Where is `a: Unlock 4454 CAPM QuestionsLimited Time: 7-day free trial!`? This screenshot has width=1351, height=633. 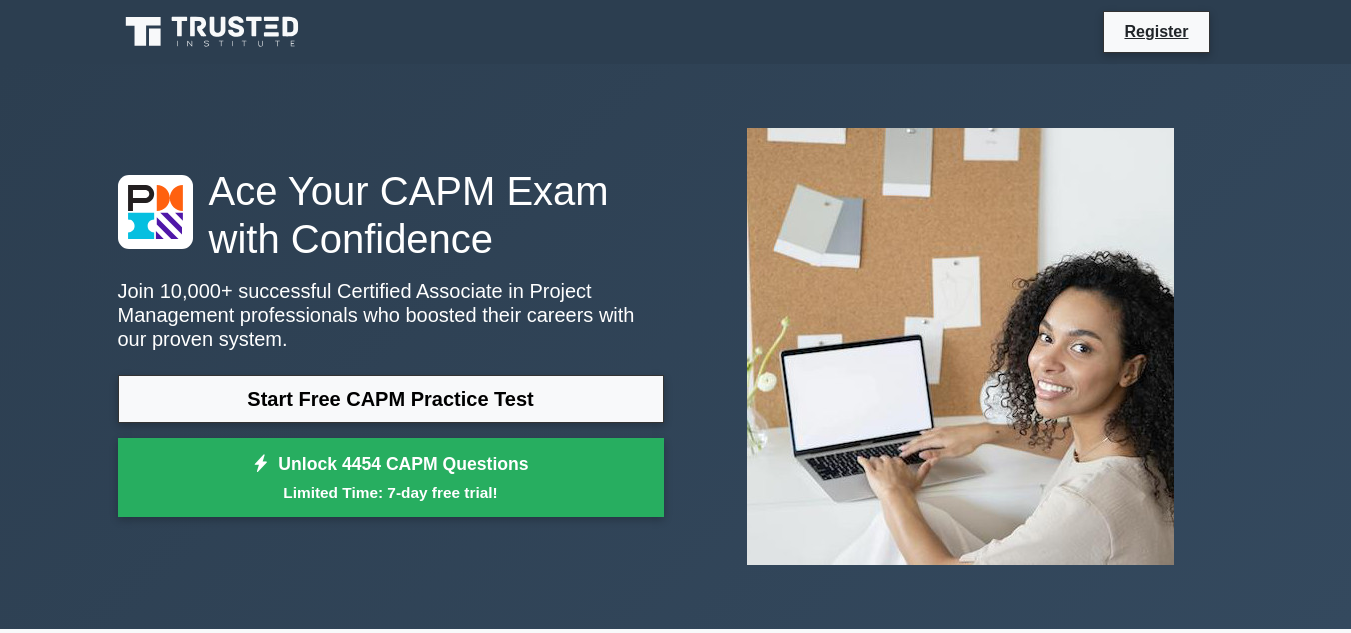 a: Unlock 4454 CAPM QuestionsLimited Time: 7-day free trial! is located at coordinates (391, 478).